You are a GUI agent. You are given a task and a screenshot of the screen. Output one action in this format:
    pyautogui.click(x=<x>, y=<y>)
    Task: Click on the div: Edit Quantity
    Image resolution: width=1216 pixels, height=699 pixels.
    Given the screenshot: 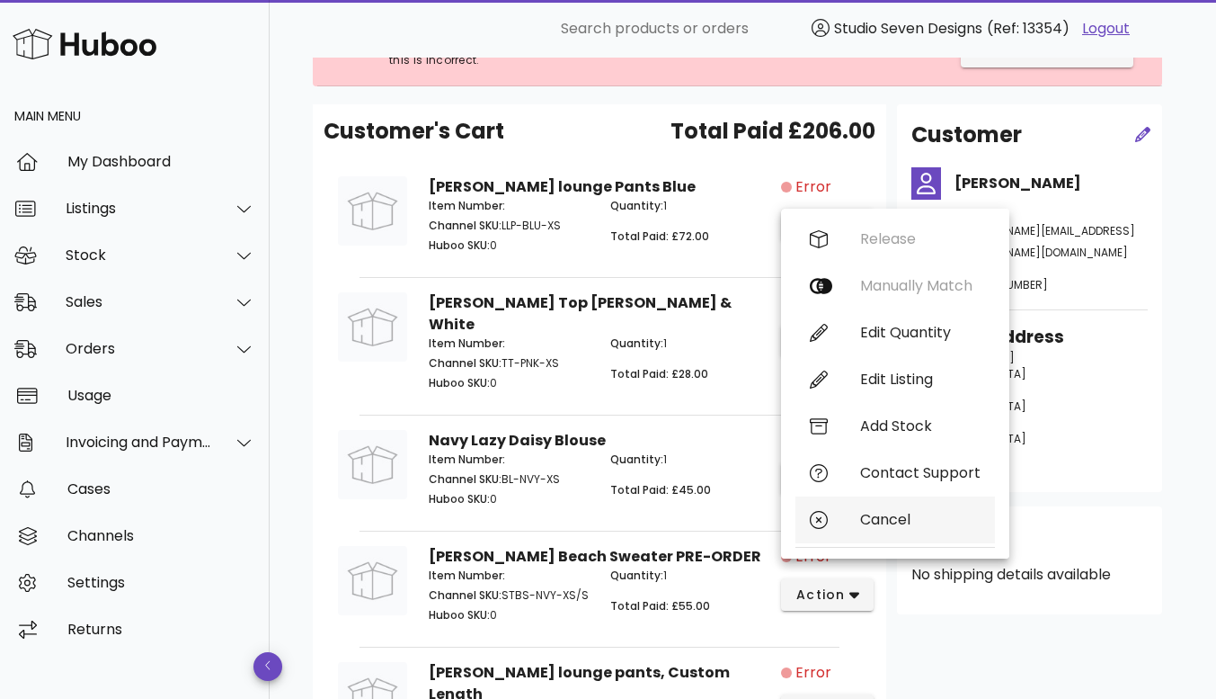 What is the action you would take?
    pyautogui.click(x=921, y=332)
    